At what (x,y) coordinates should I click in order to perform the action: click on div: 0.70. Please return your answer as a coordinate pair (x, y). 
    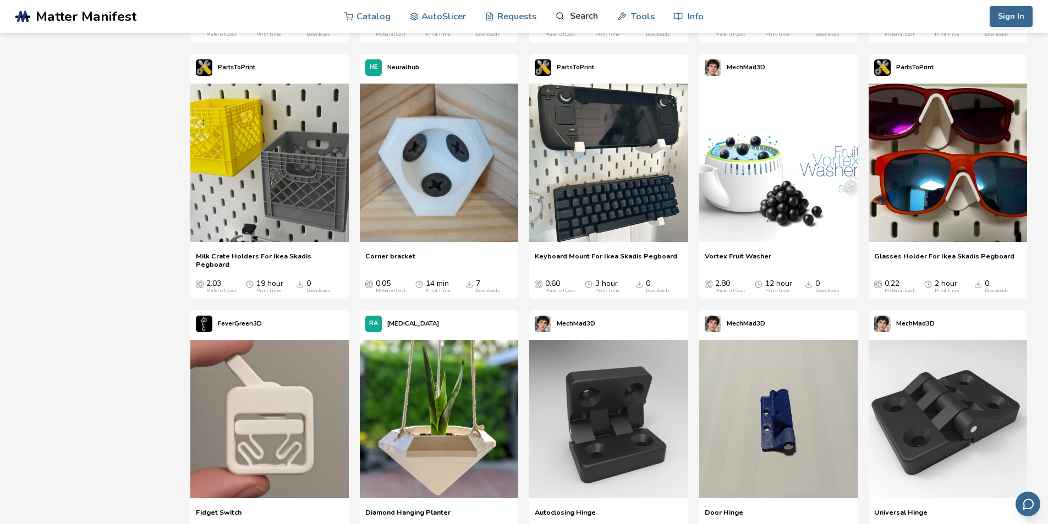
    Looking at the image, I should click on (560, 30).